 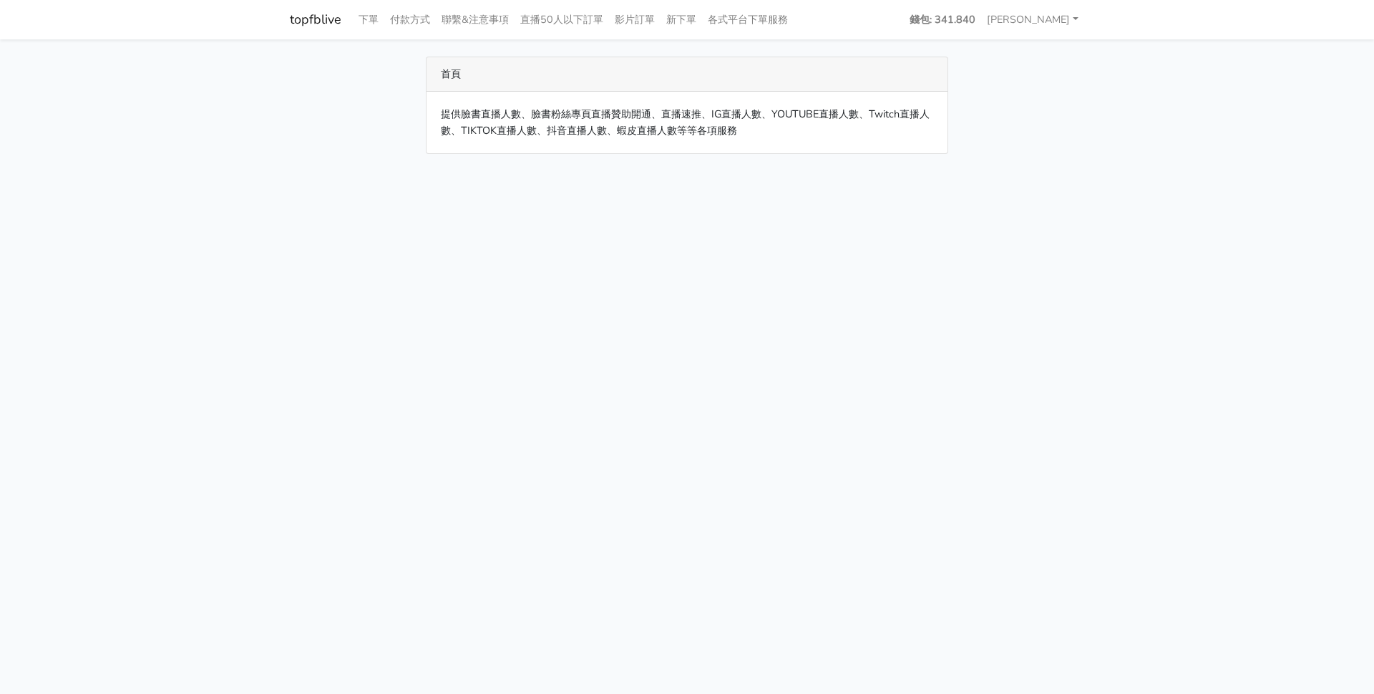 I want to click on a: 錢包: 341.840, so click(x=943, y=19).